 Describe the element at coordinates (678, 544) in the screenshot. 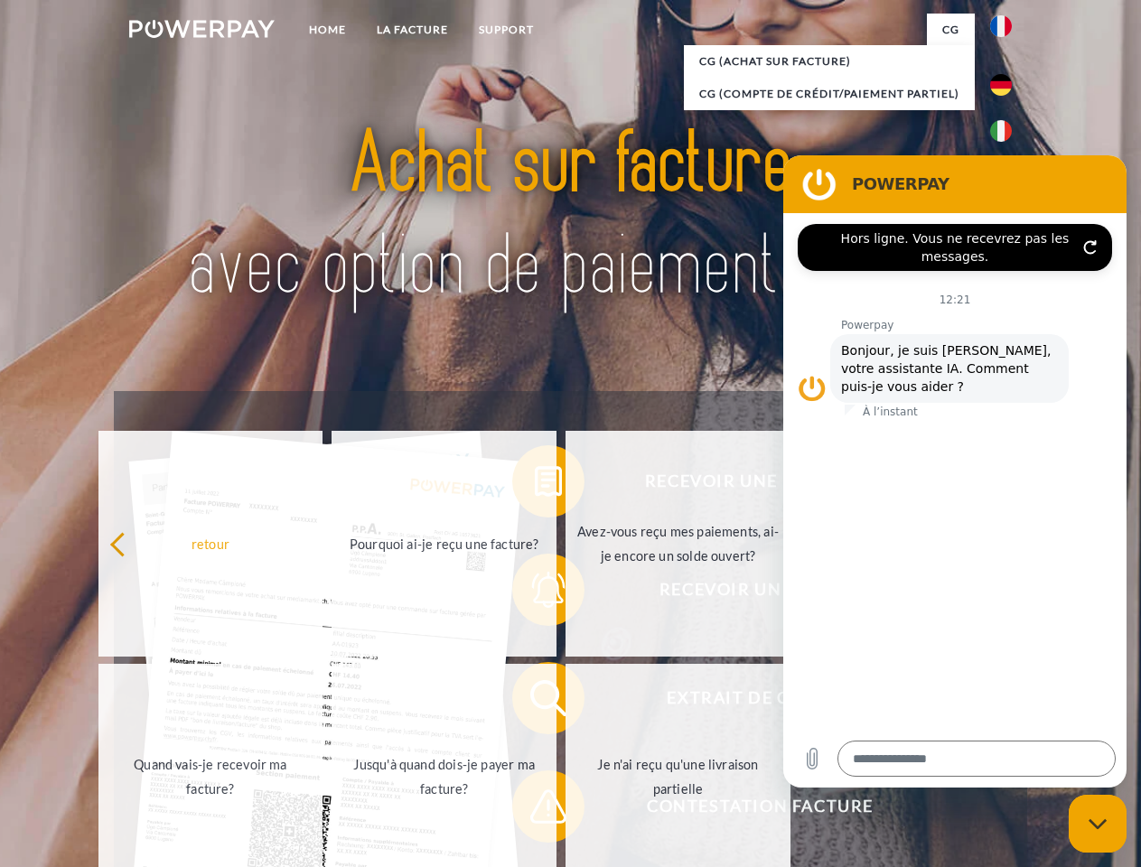

I see `div: Avez-vous reçu mes paiements, ai-je encore un solde ouvert?` at that location.